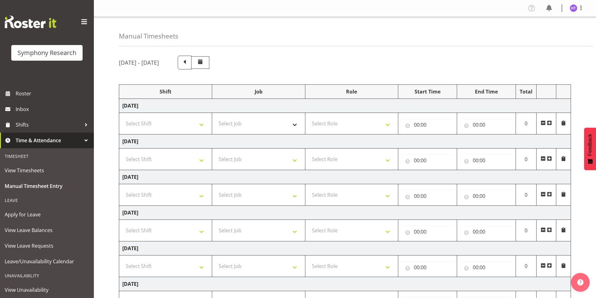  What do you see at coordinates (53, 93) in the screenshot?
I see `span: Roster` at bounding box center [53, 93].